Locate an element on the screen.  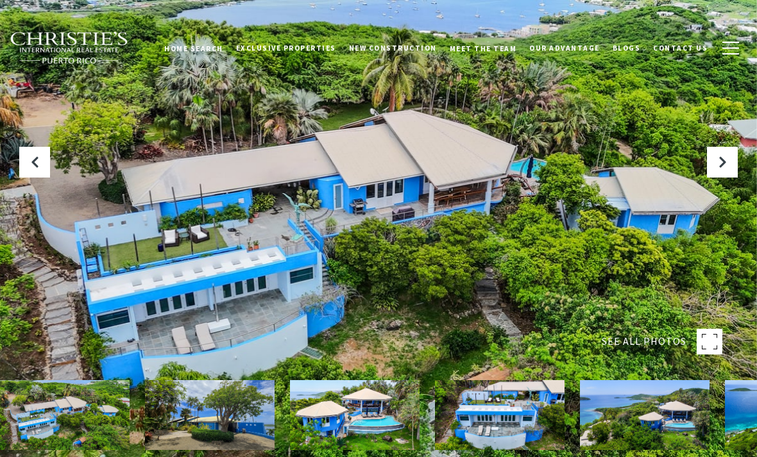
span: SEE ALL PHOTOS is located at coordinates (644, 342).